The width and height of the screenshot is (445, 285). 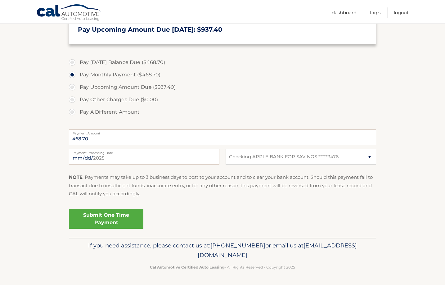 I want to click on p: - All Rights Reserved - Copyright 2025, so click(x=223, y=267).